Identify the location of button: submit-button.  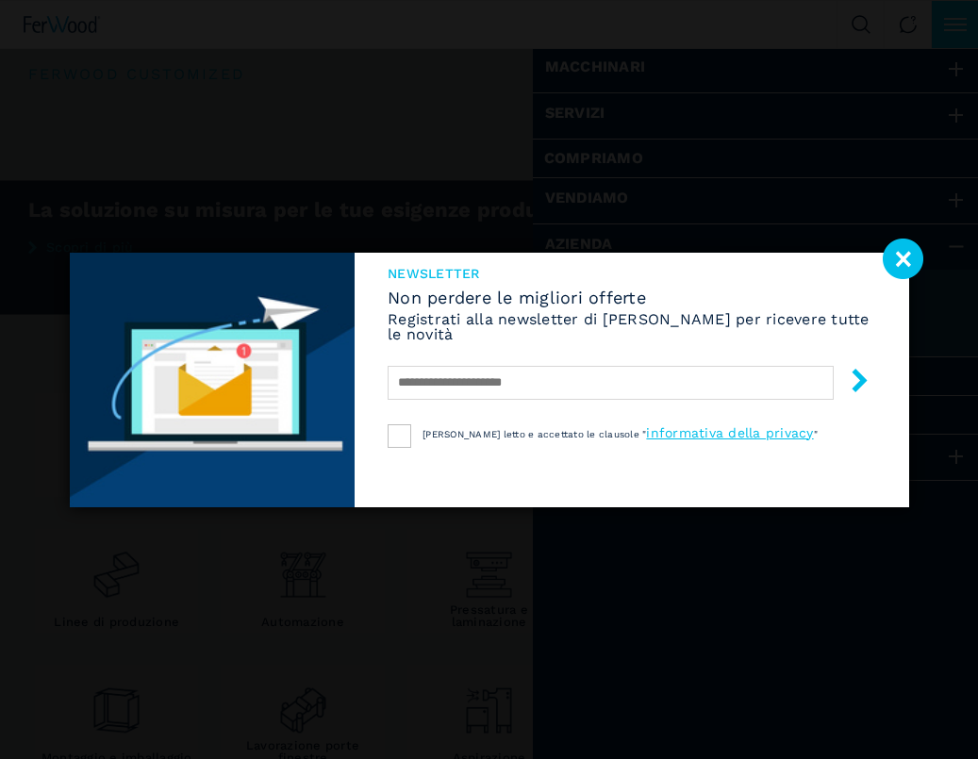
(850, 383).